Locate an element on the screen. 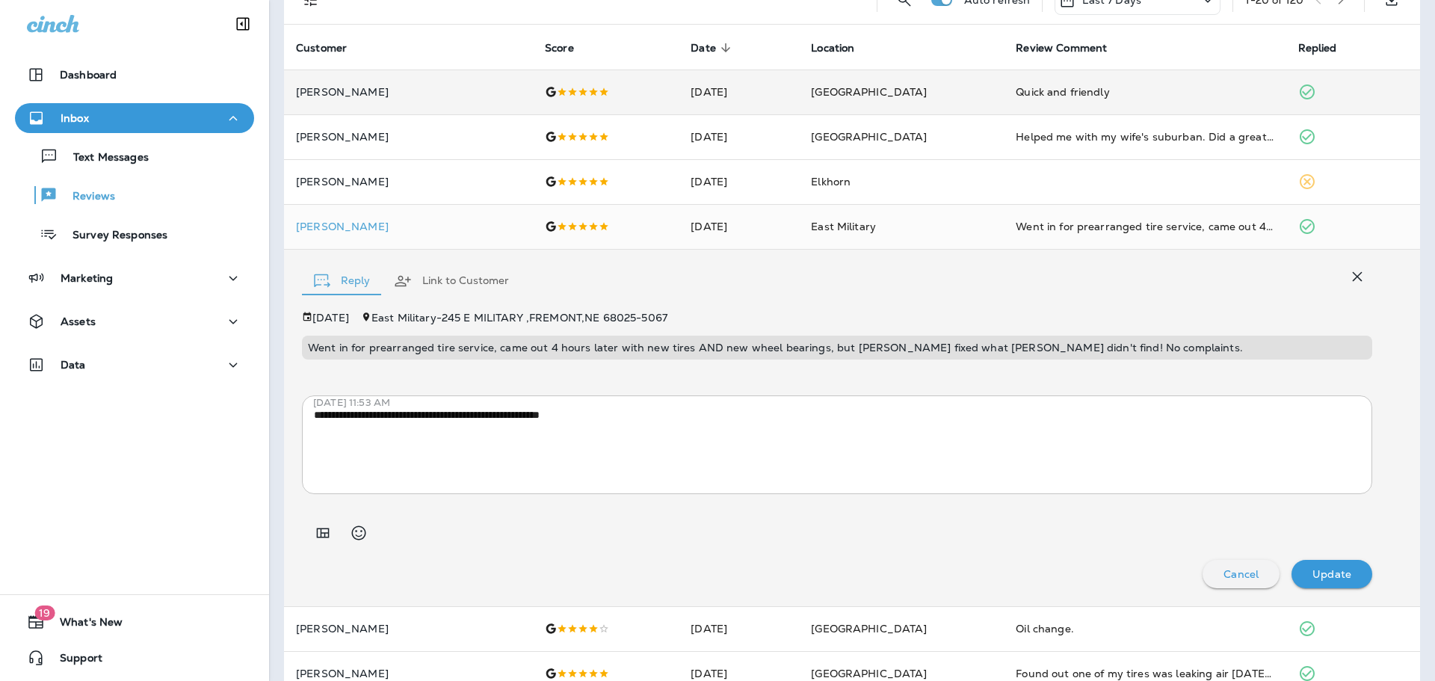 The height and width of the screenshot is (681, 1435). span: 19 is located at coordinates (44, 613).